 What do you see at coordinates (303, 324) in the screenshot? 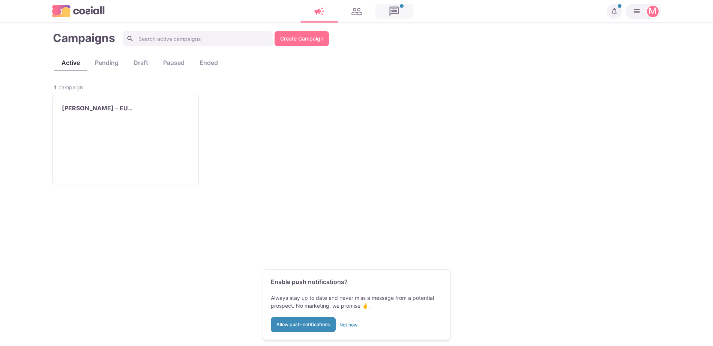
I see `button: Allow push-notifications` at bounding box center [303, 324].